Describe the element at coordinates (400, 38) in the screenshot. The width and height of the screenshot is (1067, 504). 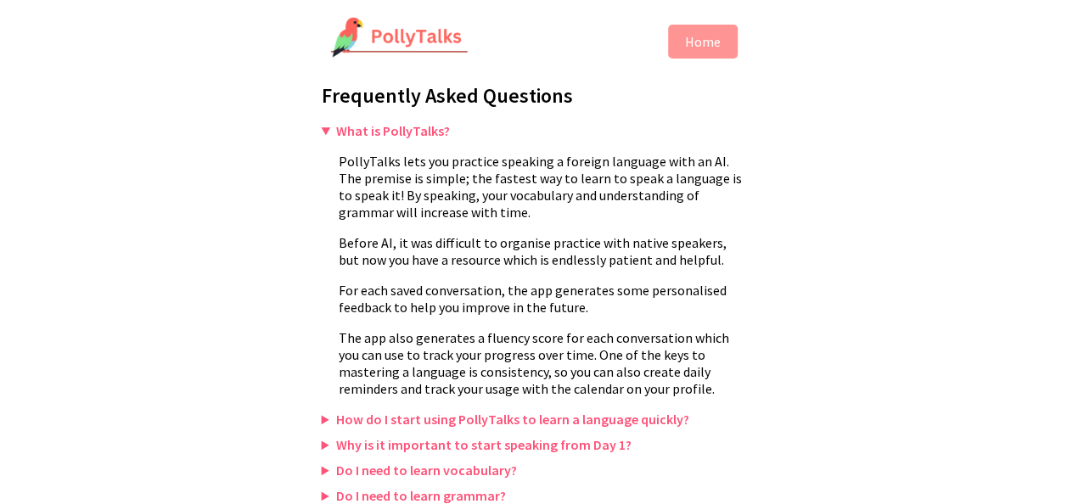
I see `img: PollyTalks Logo` at that location.